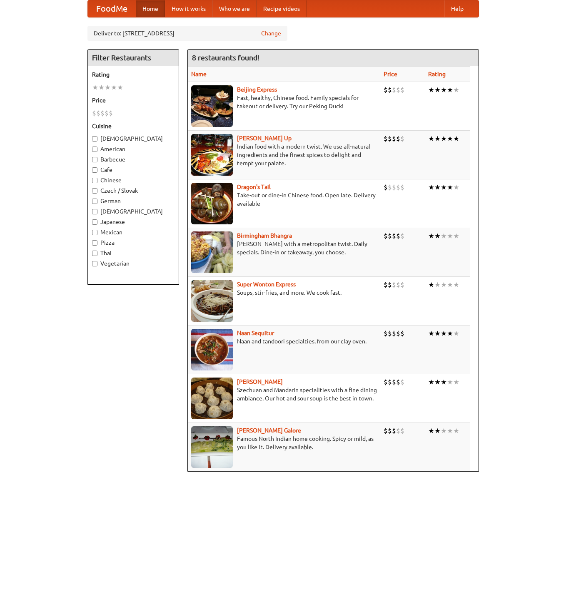  What do you see at coordinates (212, 350) in the screenshot?
I see `img: naansequitur.jpg` at bounding box center [212, 350].